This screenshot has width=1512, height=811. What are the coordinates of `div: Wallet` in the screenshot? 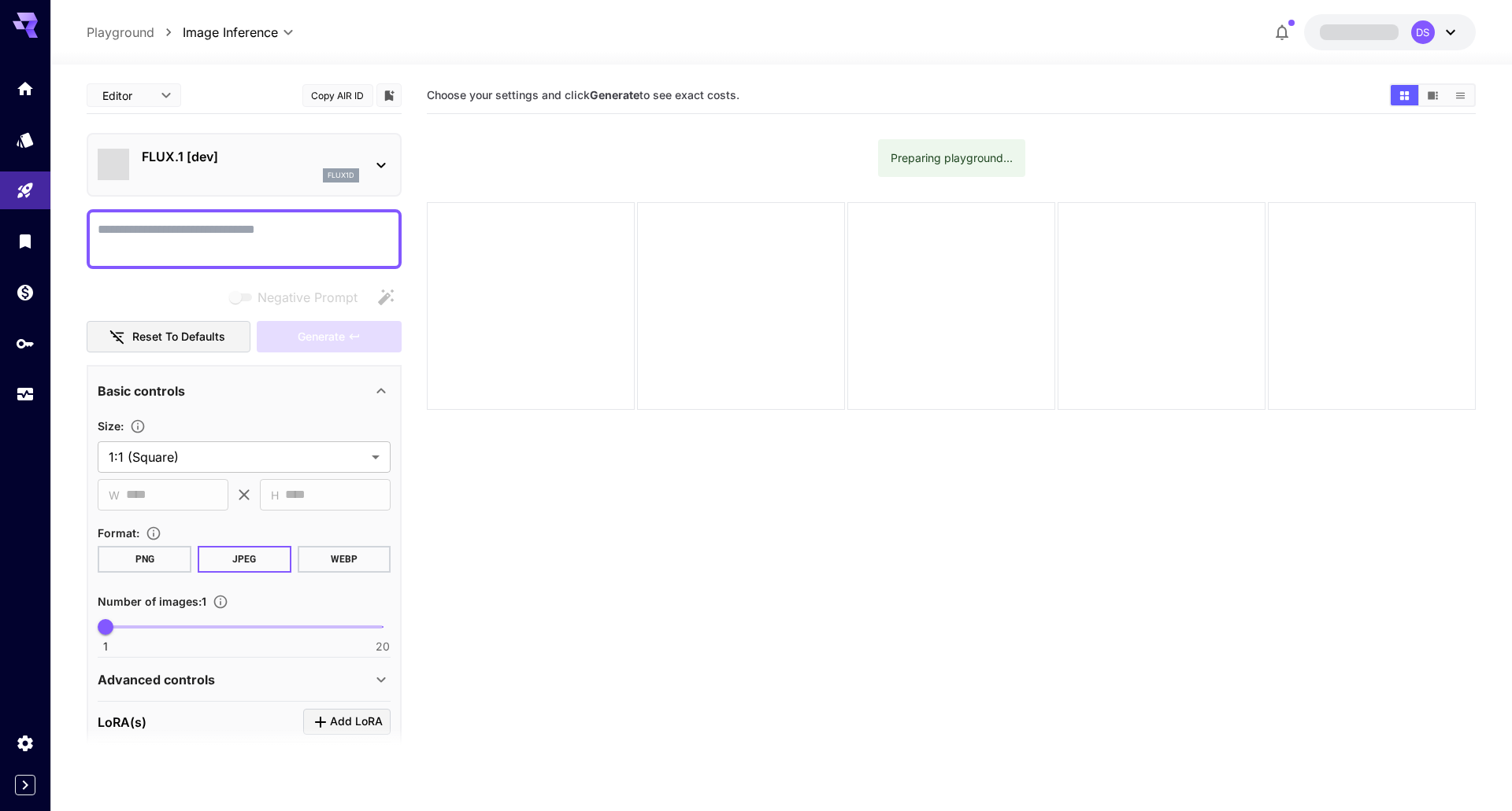 It's located at (25, 292).